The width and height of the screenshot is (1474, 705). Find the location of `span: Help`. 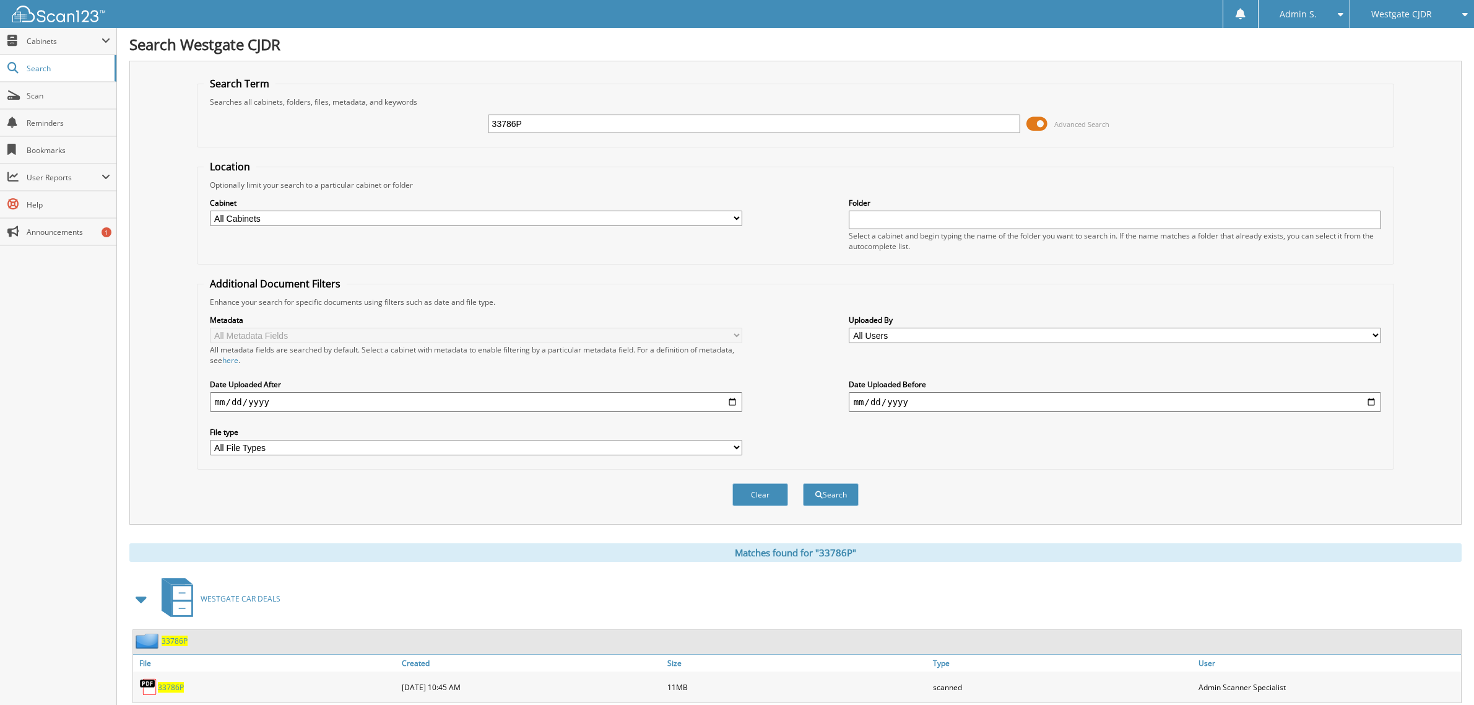

span: Help is located at coordinates (68, 204).